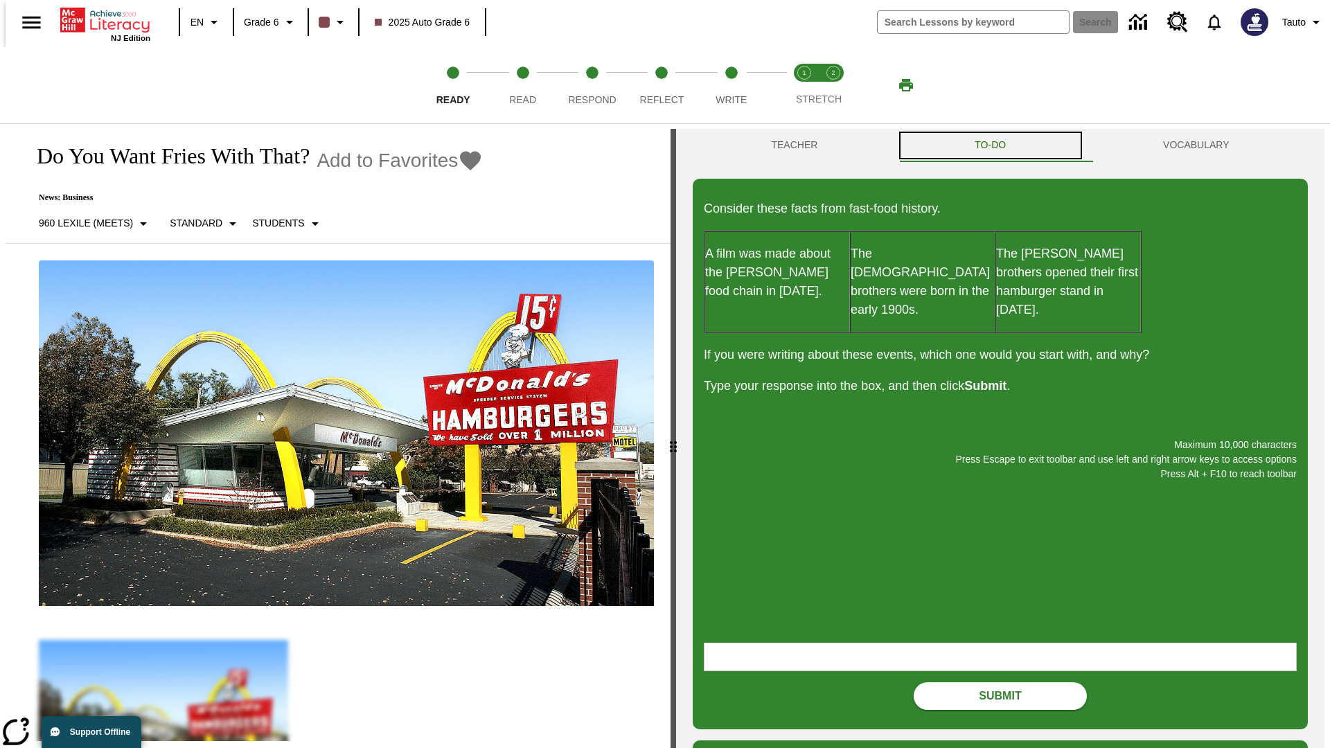 The height and width of the screenshot is (748, 1330). Describe the element at coordinates (1000, 209) in the screenshot. I see `p: Consider these facts from fast-food history.` at that location.